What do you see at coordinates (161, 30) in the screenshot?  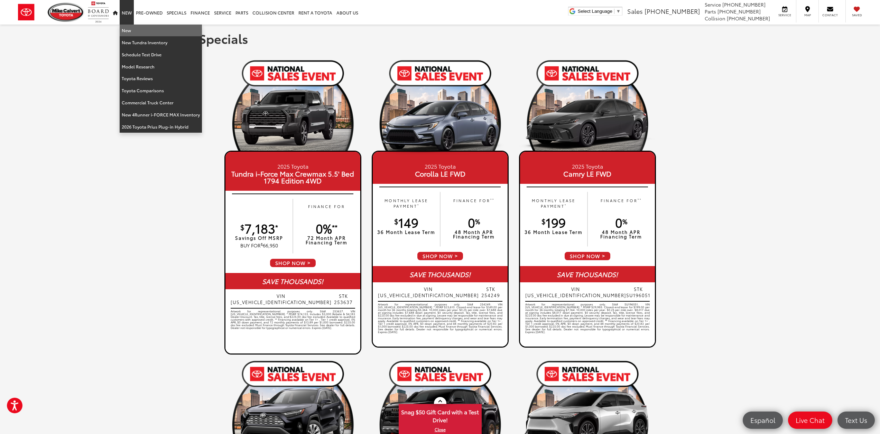 I see `a: New` at bounding box center [161, 30].